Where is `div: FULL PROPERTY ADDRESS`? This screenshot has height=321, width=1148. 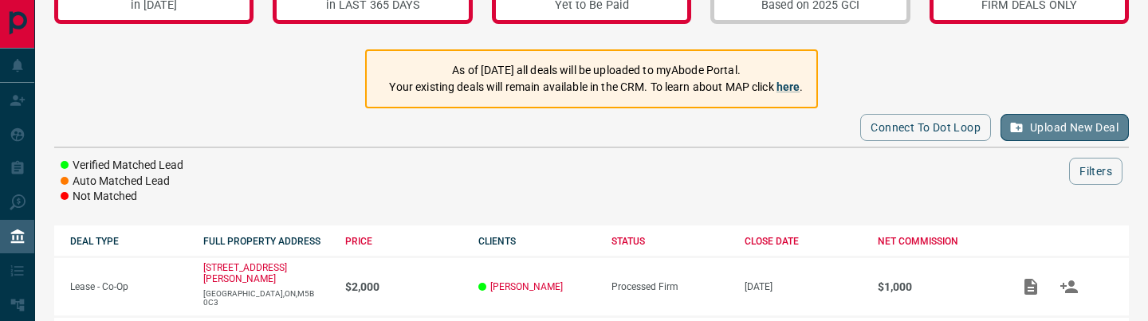
div: FULL PROPERTY ADDRESS is located at coordinates (266, 242).